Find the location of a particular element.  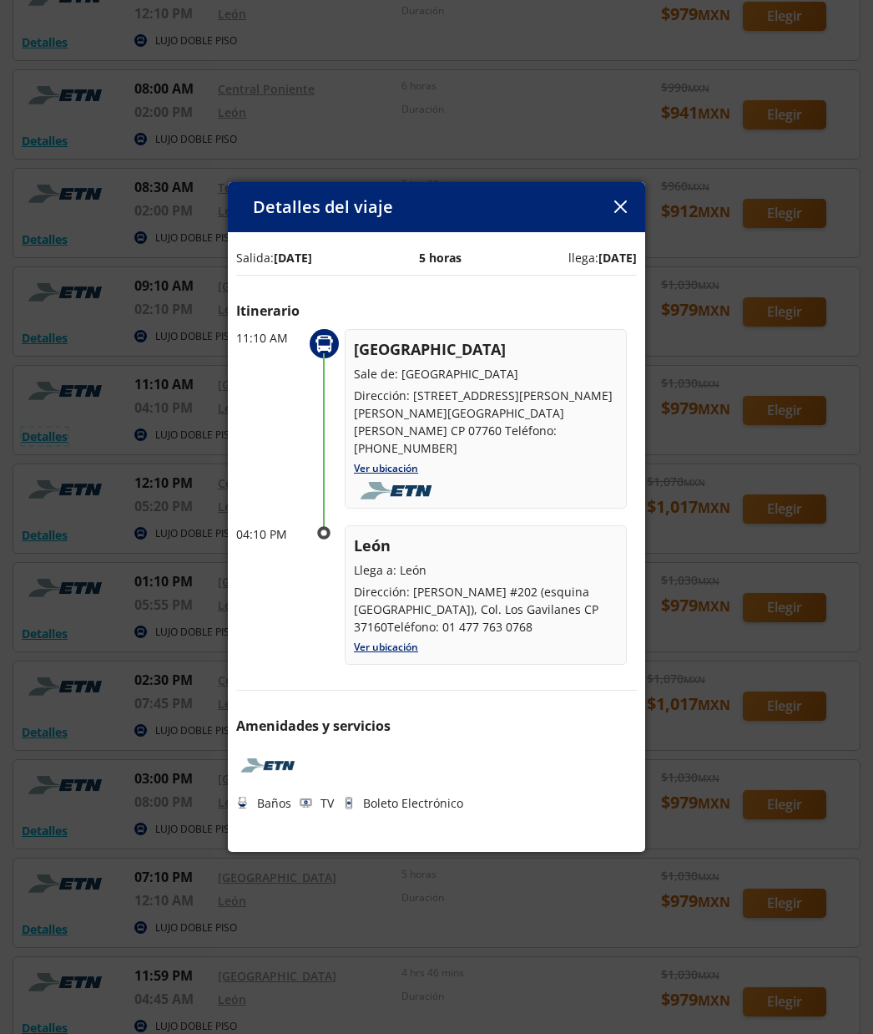

p: Llega a: León is located at coordinates (486, 569).